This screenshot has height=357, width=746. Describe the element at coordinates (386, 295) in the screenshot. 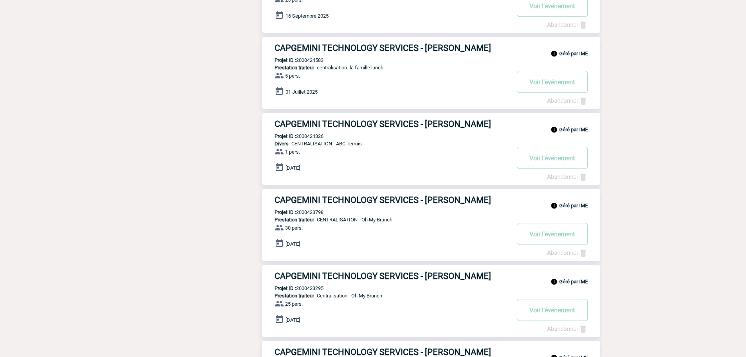

I see `p: - Centralisation - Oh My Brunch` at that location.